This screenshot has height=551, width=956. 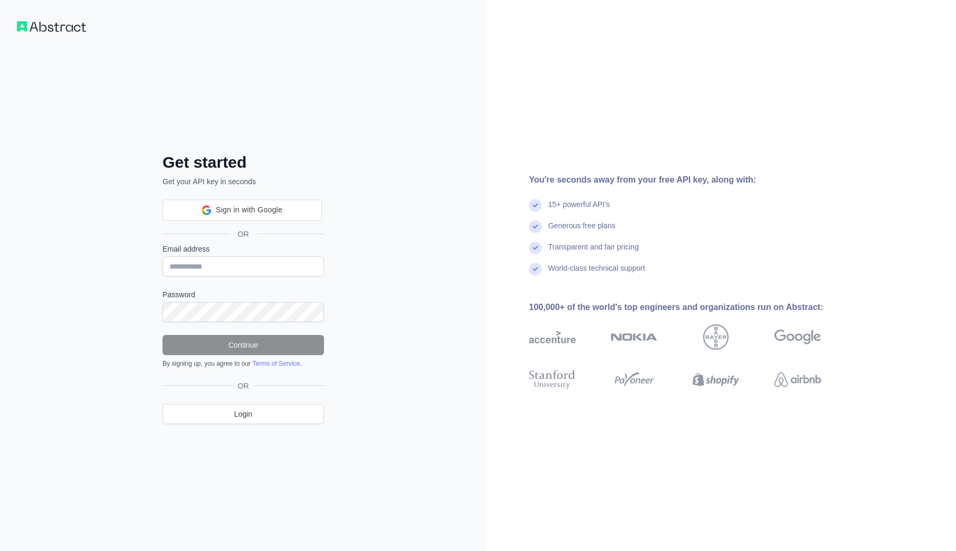 I want to click on span: Sign in with Google, so click(x=248, y=210).